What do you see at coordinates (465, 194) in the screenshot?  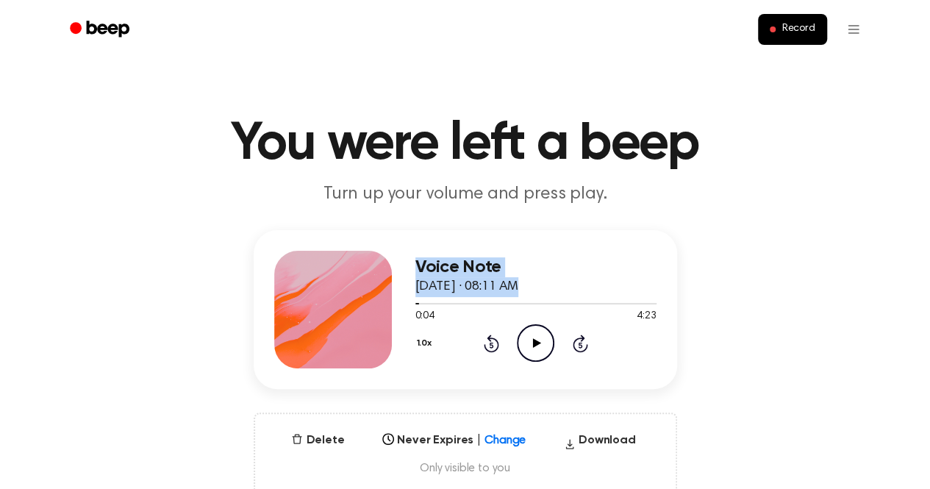 I see `p: Turn up your volume and press play.` at bounding box center [465, 194].